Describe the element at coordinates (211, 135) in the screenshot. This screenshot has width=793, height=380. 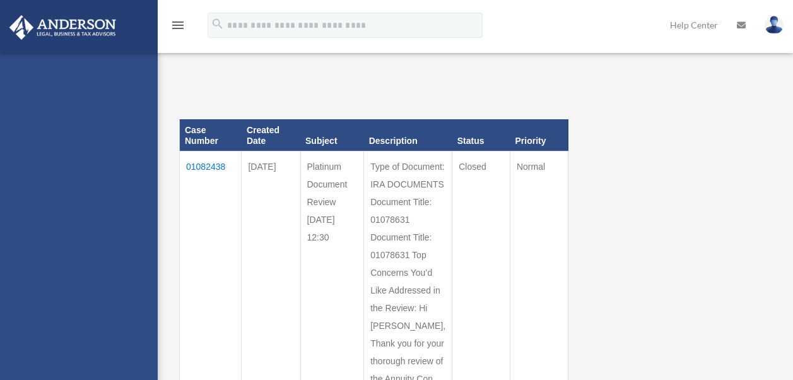
I see `th: Case Number` at that location.